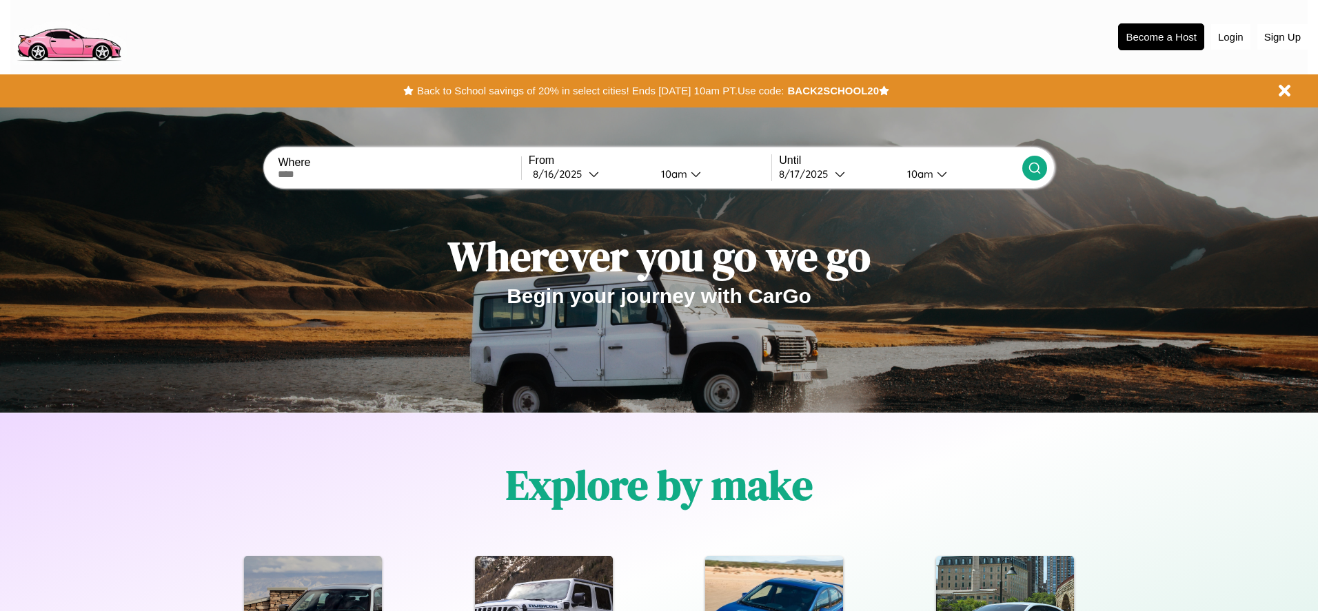 The image size is (1318, 611). Describe the element at coordinates (807, 174) in the screenshot. I see `div: 8 / 17 / 2025` at that location.